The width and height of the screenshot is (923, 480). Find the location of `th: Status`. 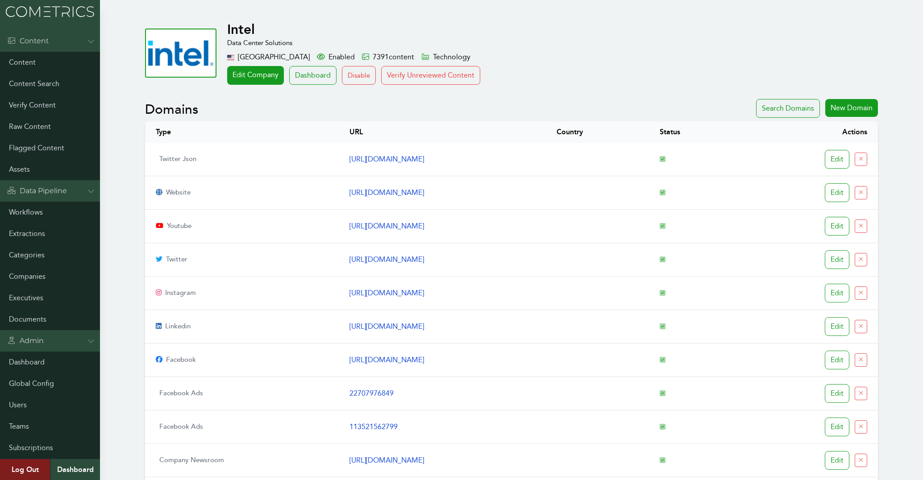

th: Status is located at coordinates (694, 132).